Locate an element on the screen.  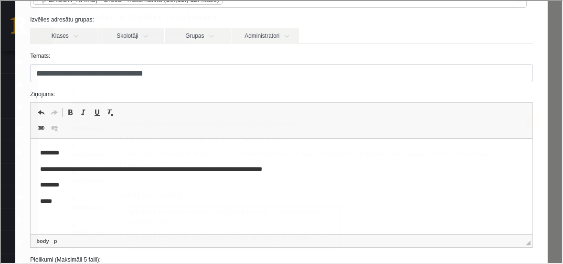
body: Editor, wiswyg-editor-user-answer-47024889775820 is located at coordinates (210, 14).